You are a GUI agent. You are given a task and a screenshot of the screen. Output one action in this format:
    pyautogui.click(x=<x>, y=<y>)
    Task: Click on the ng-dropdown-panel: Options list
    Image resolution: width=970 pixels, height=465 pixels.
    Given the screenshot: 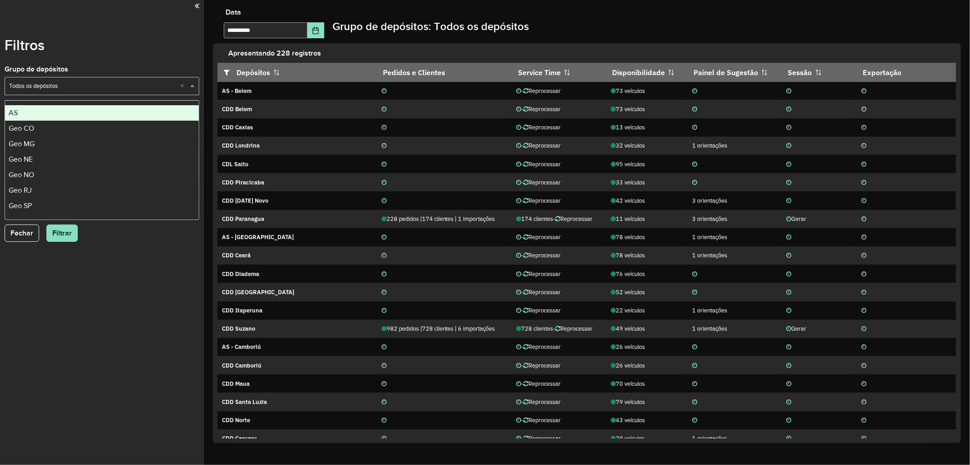 What is the action you would take?
    pyautogui.click(x=102, y=160)
    